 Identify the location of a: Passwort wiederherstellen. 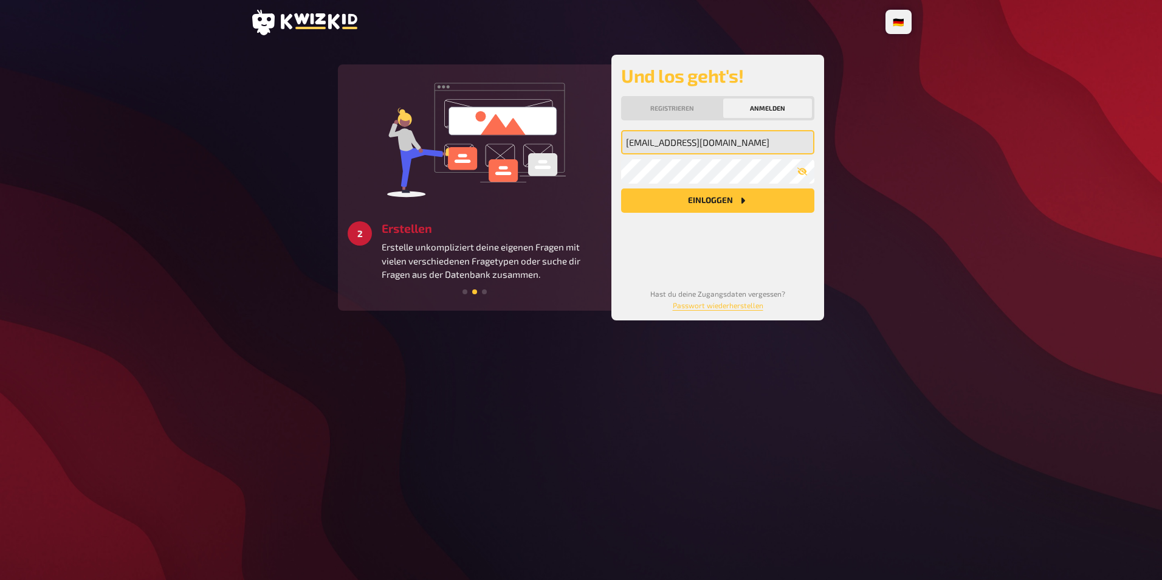
(718, 305).